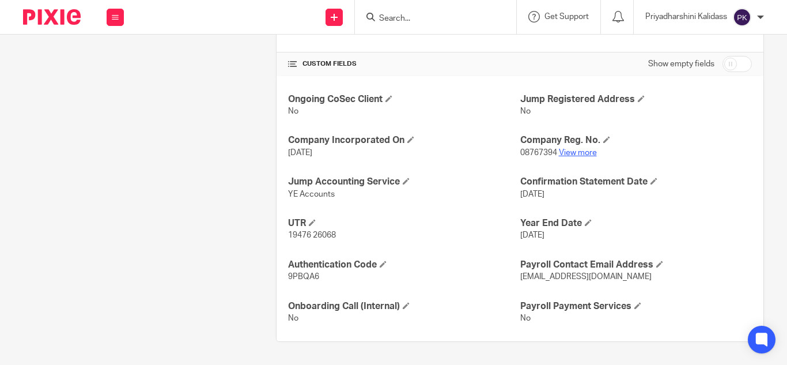 This screenshot has height=365, width=787. Describe the element at coordinates (404, 264) in the screenshot. I see `h4: Authentication Code` at that location.